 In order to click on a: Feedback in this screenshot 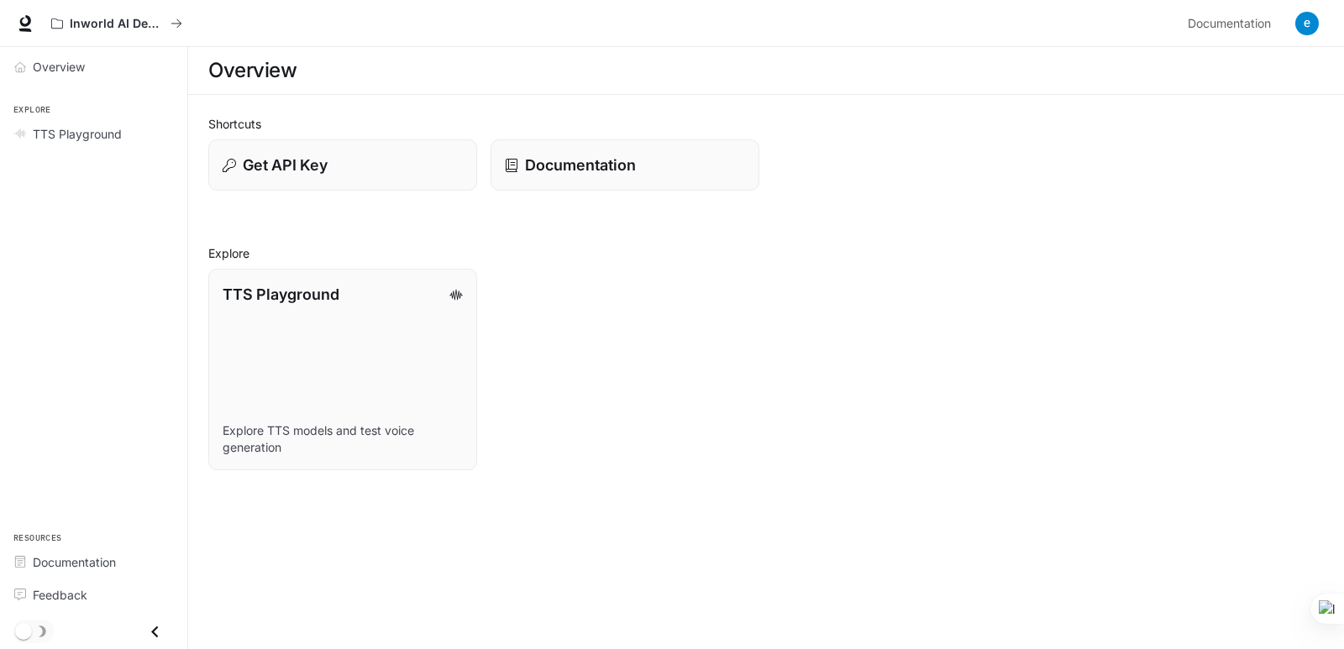, I will do `click(93, 595)`.